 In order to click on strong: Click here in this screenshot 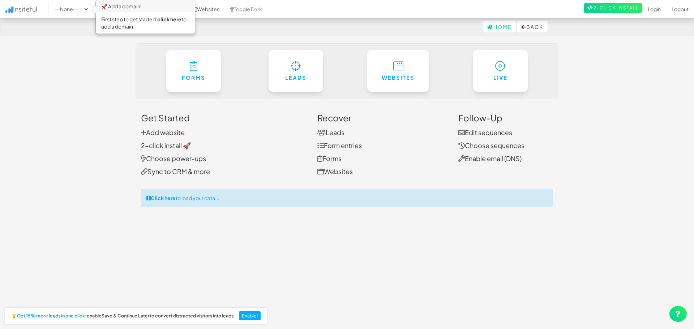, I will do `click(163, 198)`.